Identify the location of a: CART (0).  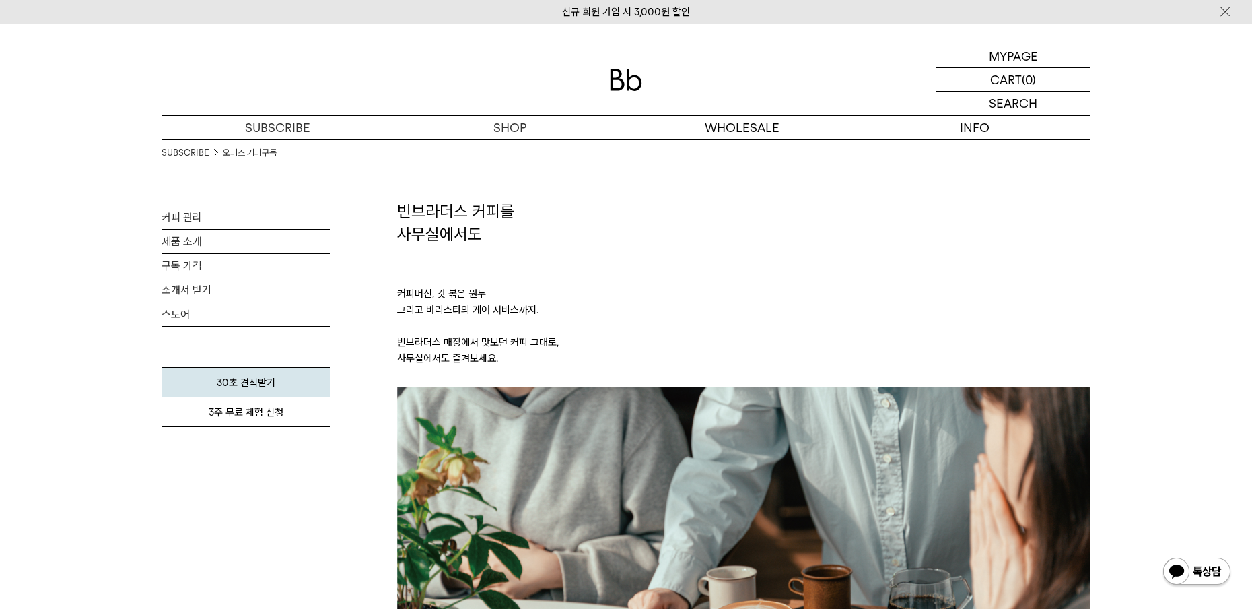
(1013, 79).